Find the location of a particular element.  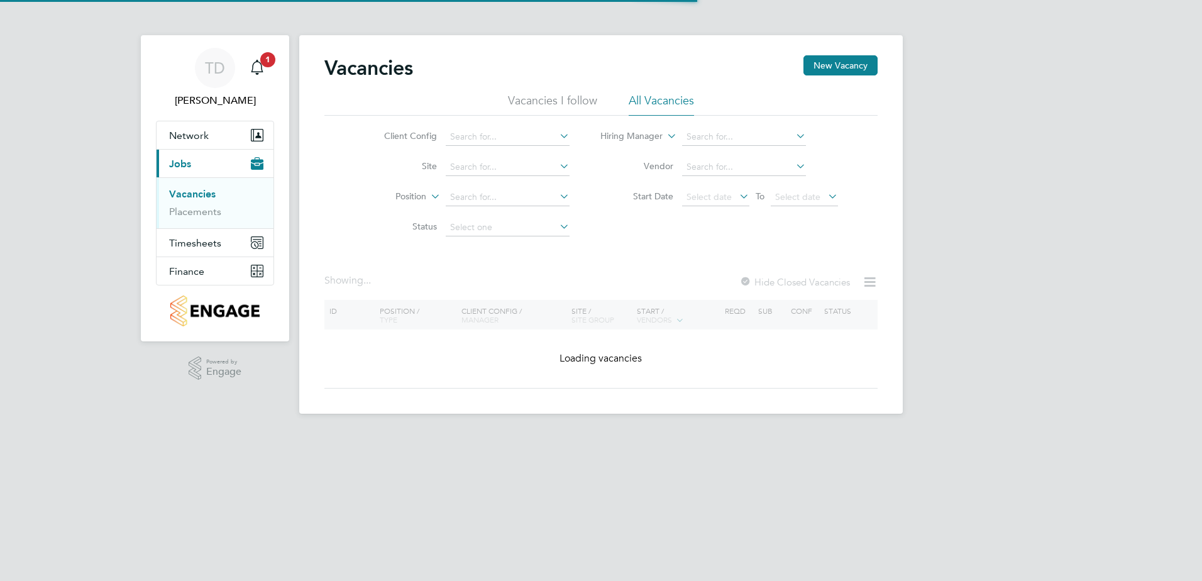

div: Jobs is located at coordinates (215, 202).